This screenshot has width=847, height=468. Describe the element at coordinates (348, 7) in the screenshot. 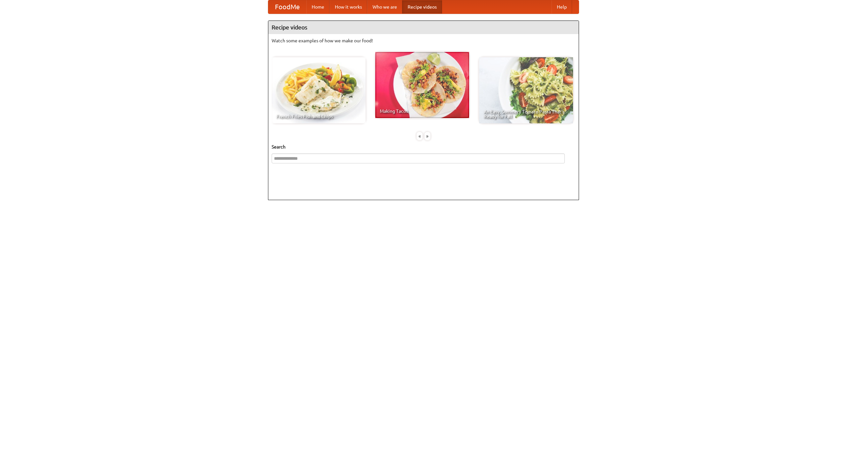

I see `a: How it works` at that location.